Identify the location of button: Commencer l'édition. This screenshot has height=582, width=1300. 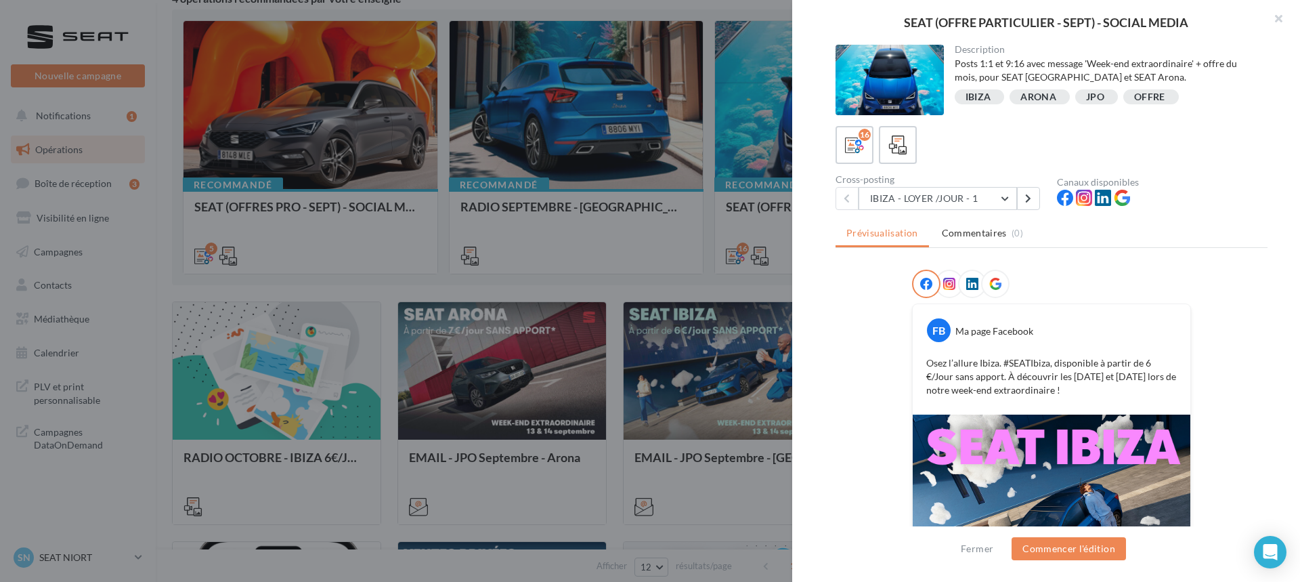
(1069, 549).